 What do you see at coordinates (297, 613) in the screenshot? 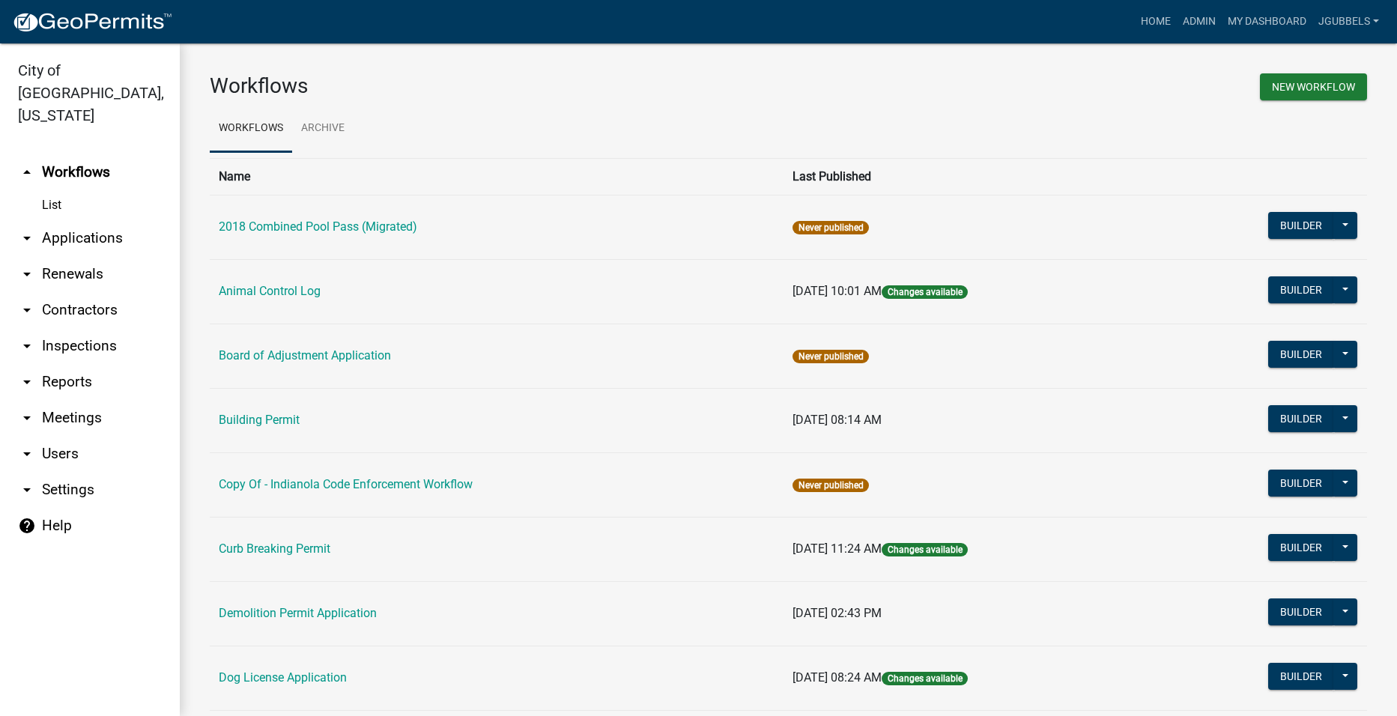
I see `a: Demolition Permit Application` at bounding box center [297, 613].